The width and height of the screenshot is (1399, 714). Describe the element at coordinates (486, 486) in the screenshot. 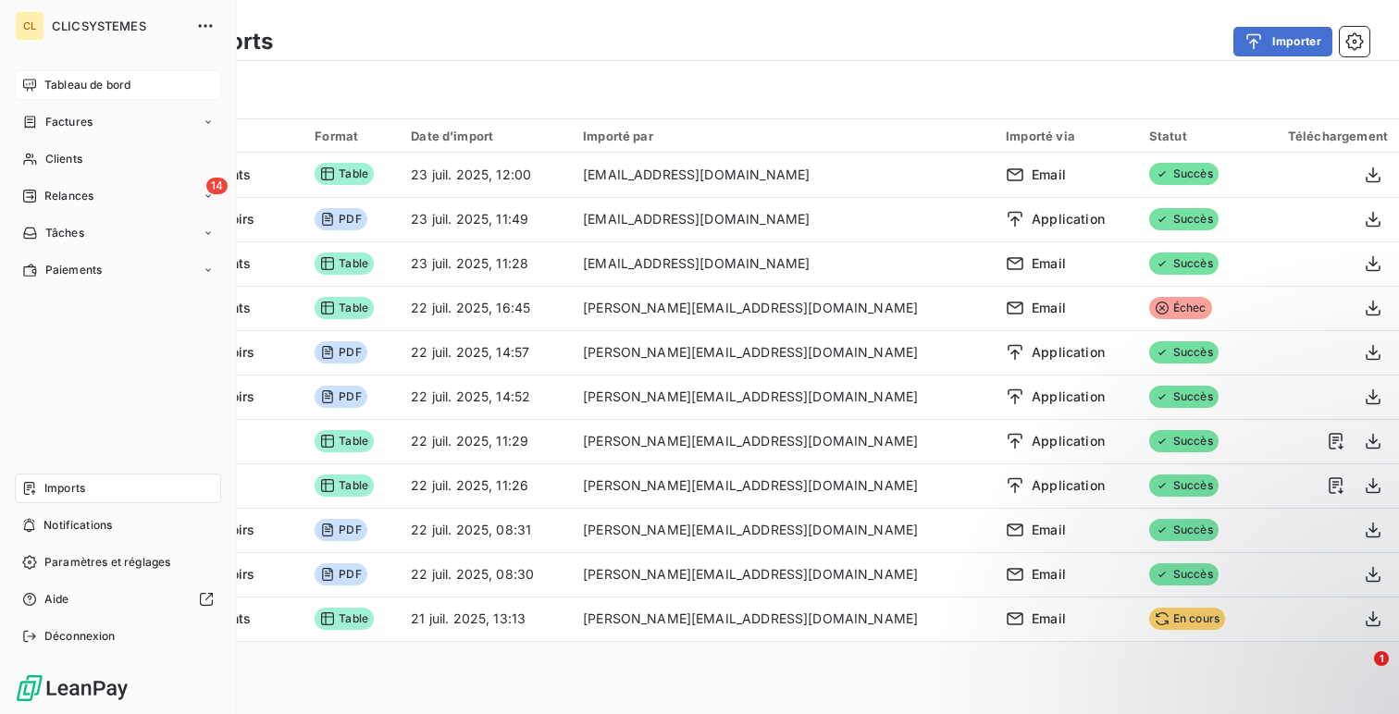

I see `td: 22 juil. 2025, 11:26` at that location.